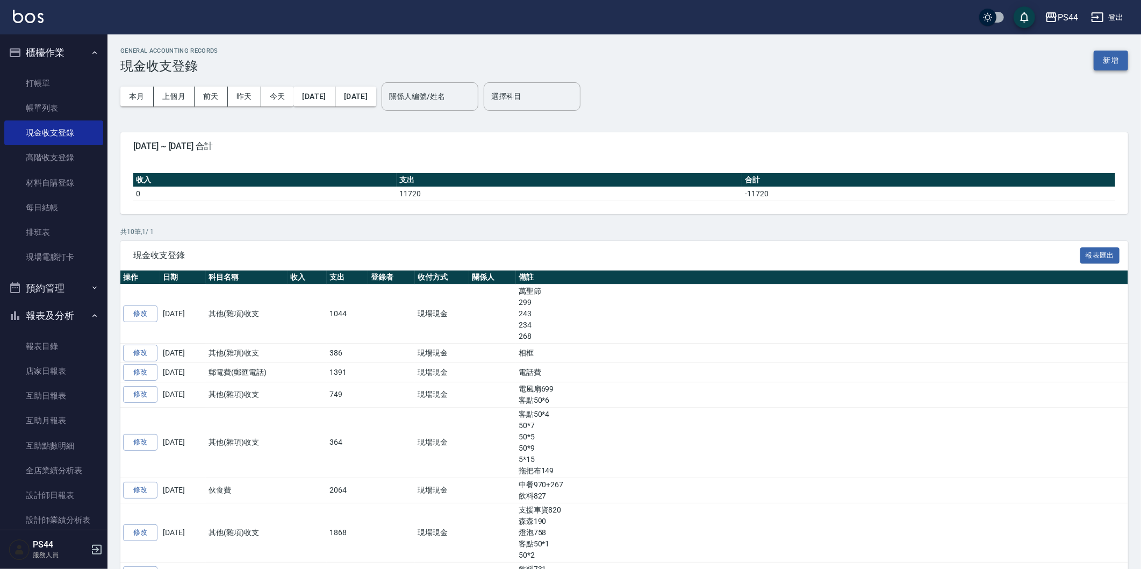 This screenshot has width=1141, height=569. What do you see at coordinates (137, 96) in the screenshot?
I see `button: 本月` at bounding box center [137, 96].